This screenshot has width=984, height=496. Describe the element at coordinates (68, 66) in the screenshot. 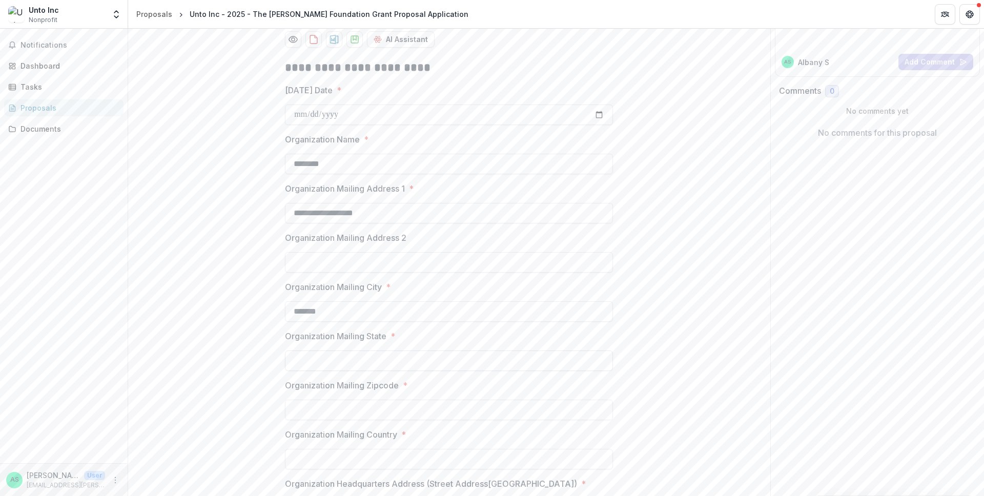

I see `div: Dashboard` at that location.